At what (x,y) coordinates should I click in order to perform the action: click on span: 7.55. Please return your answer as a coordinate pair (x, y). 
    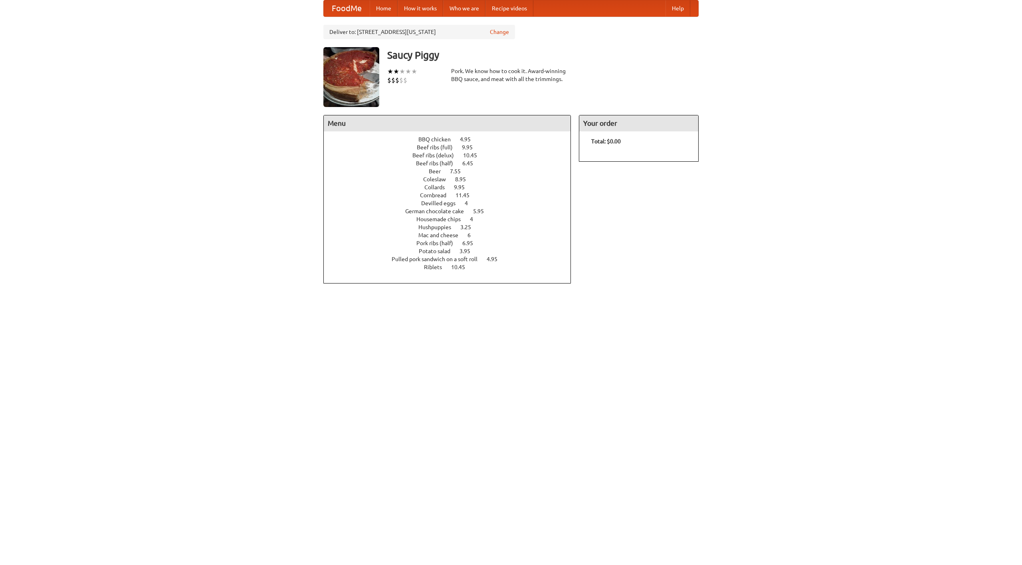
    Looking at the image, I should click on (459, 171).